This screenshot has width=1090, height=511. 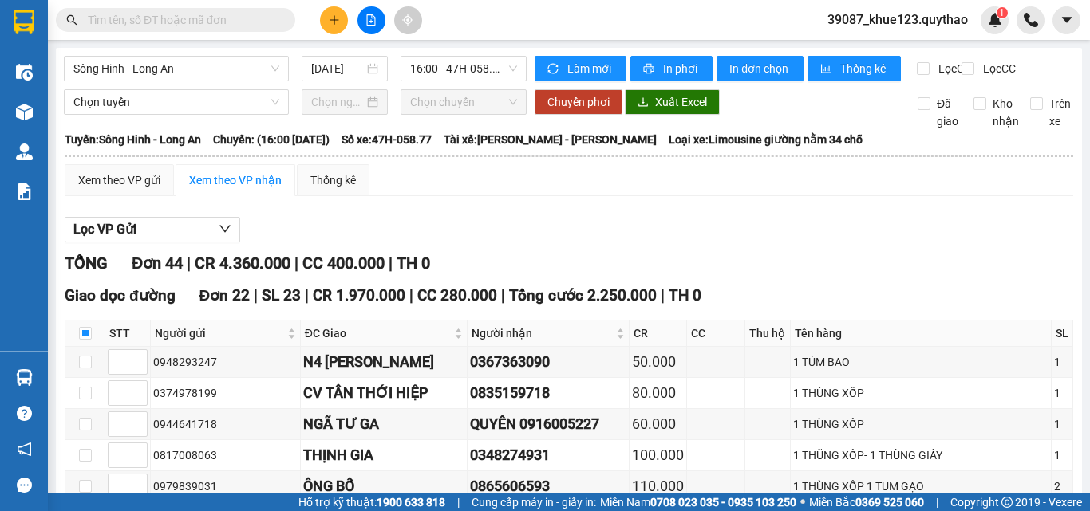 I want to click on span: question-circle, so click(x=24, y=413).